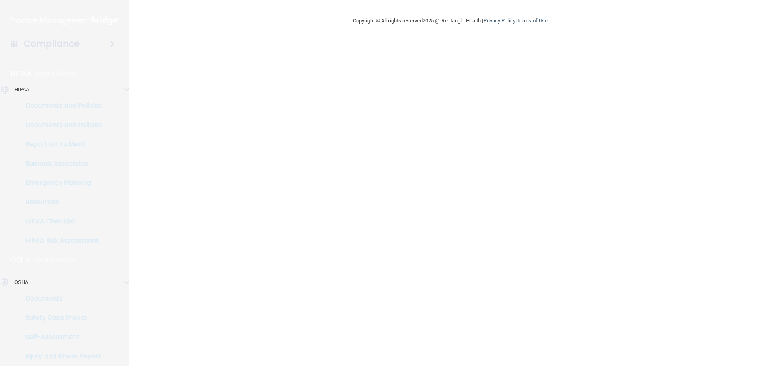 The height and width of the screenshot is (366, 772). Describe the element at coordinates (60, 202) in the screenshot. I see `p: Resources` at that location.